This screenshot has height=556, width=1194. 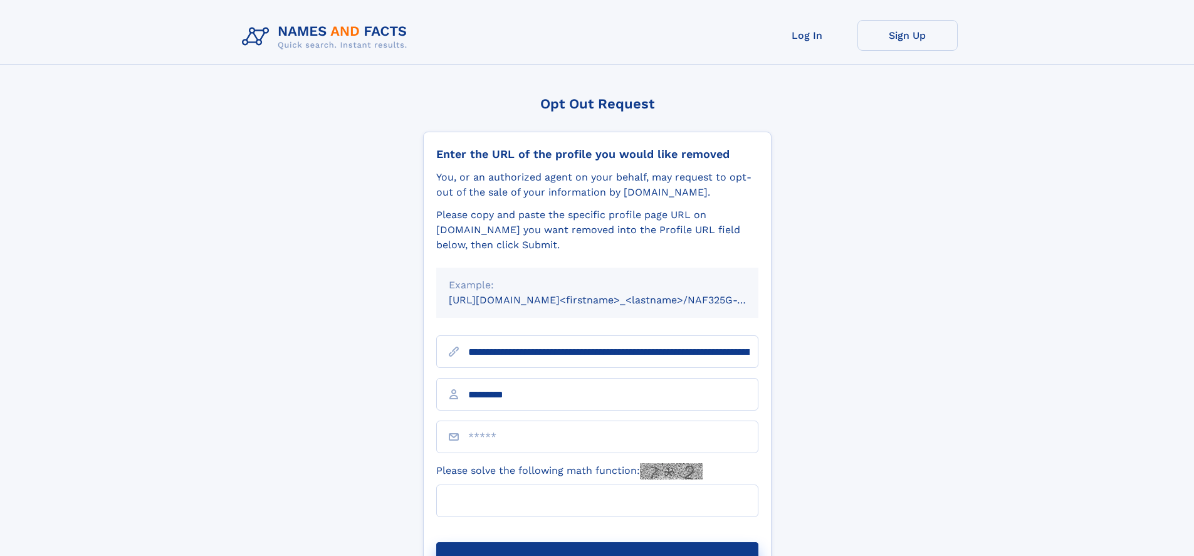 What do you see at coordinates (569, 471) in the screenshot?
I see `label: Please solve the following math function:` at bounding box center [569, 471].